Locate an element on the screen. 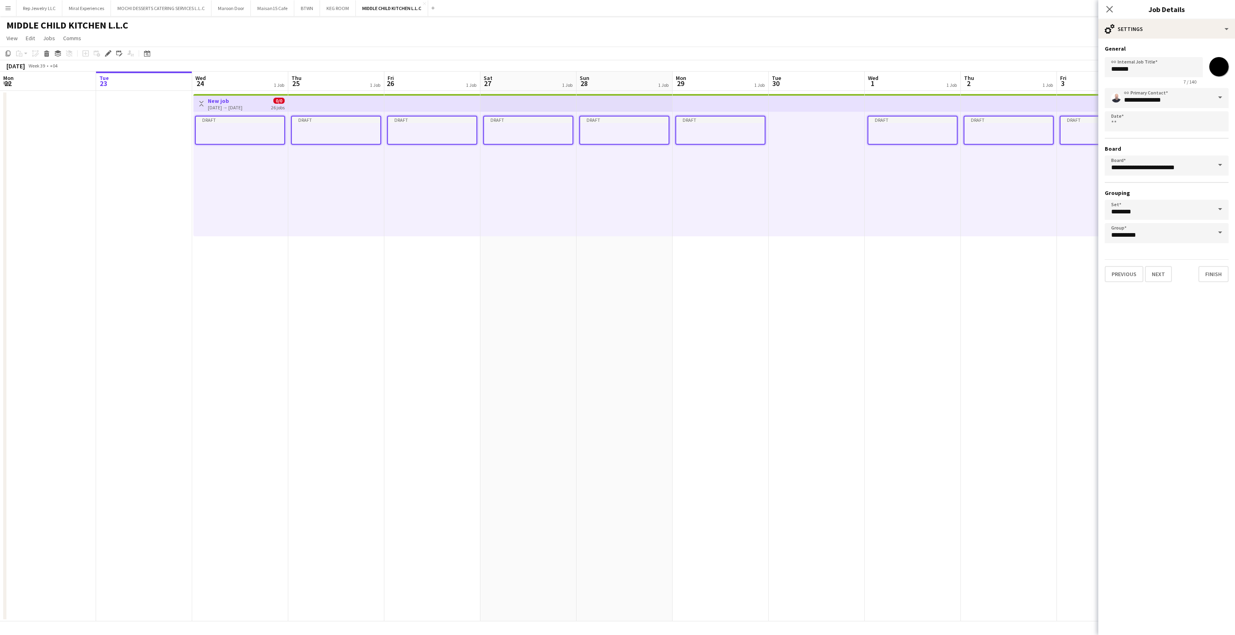 The height and width of the screenshot is (635, 1235). button: Maisan15 Cafe is located at coordinates (272, 8).